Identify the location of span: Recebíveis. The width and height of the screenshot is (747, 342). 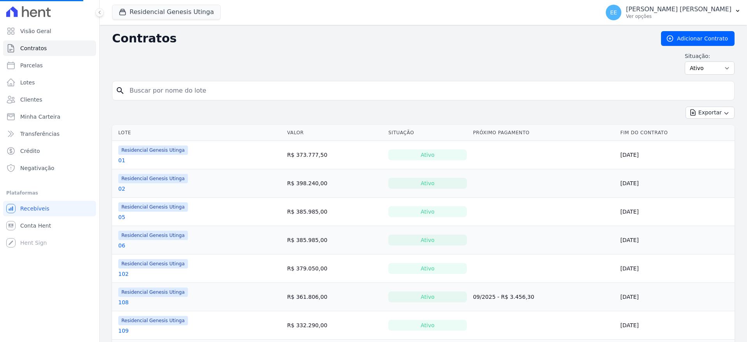
(35, 208).